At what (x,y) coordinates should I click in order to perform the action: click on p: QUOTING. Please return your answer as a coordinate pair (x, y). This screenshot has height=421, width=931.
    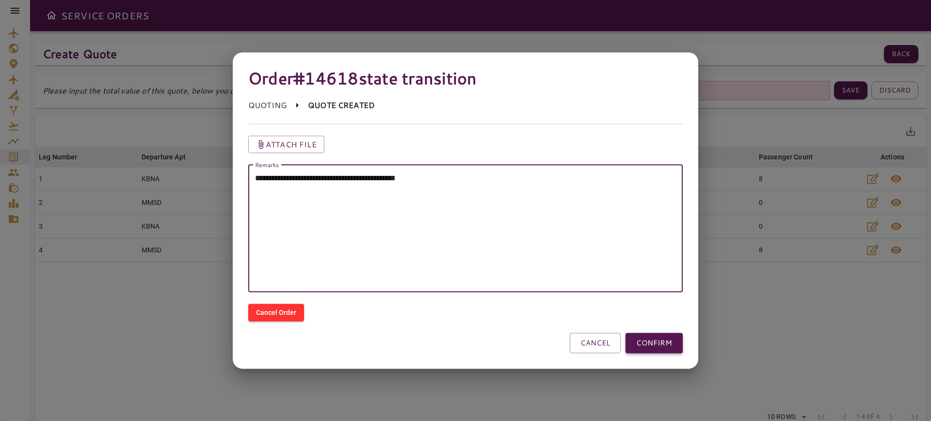
    Looking at the image, I should click on (267, 106).